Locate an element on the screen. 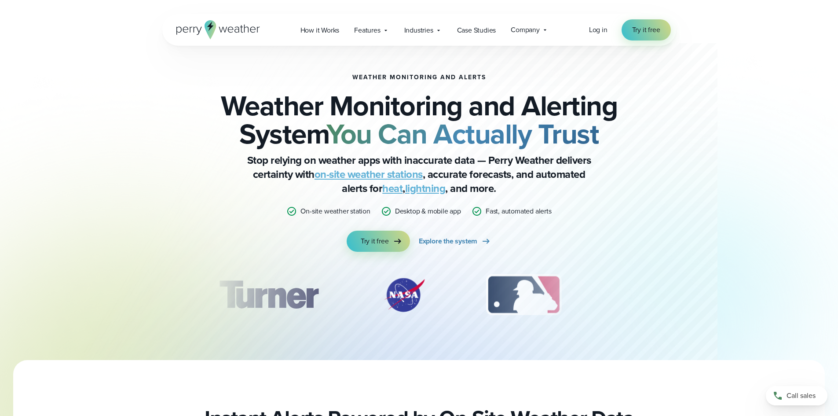  h1: Weather Monitoring and Alerts is located at coordinates (419, 77).